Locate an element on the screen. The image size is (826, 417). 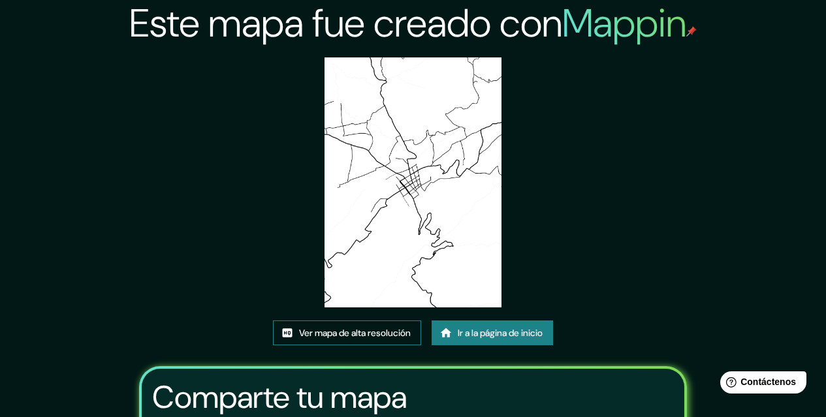
img: mapa creado is located at coordinates (413, 182).